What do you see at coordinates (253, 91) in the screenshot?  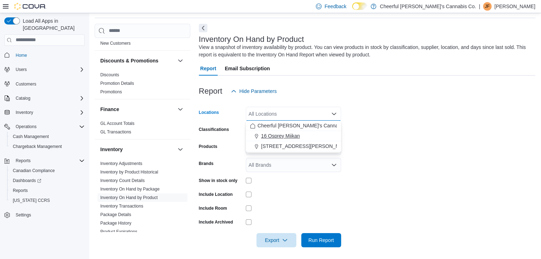 I see `button: Hide Parameters` at bounding box center [253, 91].